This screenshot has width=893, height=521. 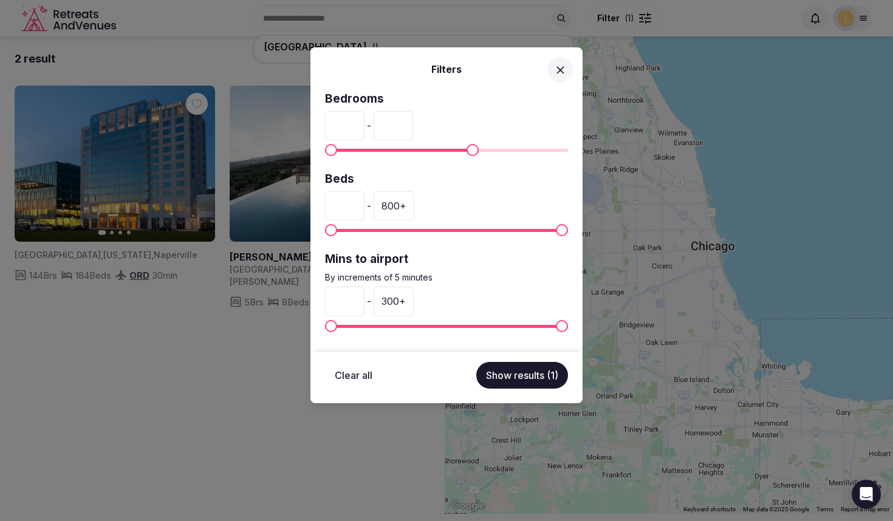 I want to click on h2: Filters, so click(x=446, y=69).